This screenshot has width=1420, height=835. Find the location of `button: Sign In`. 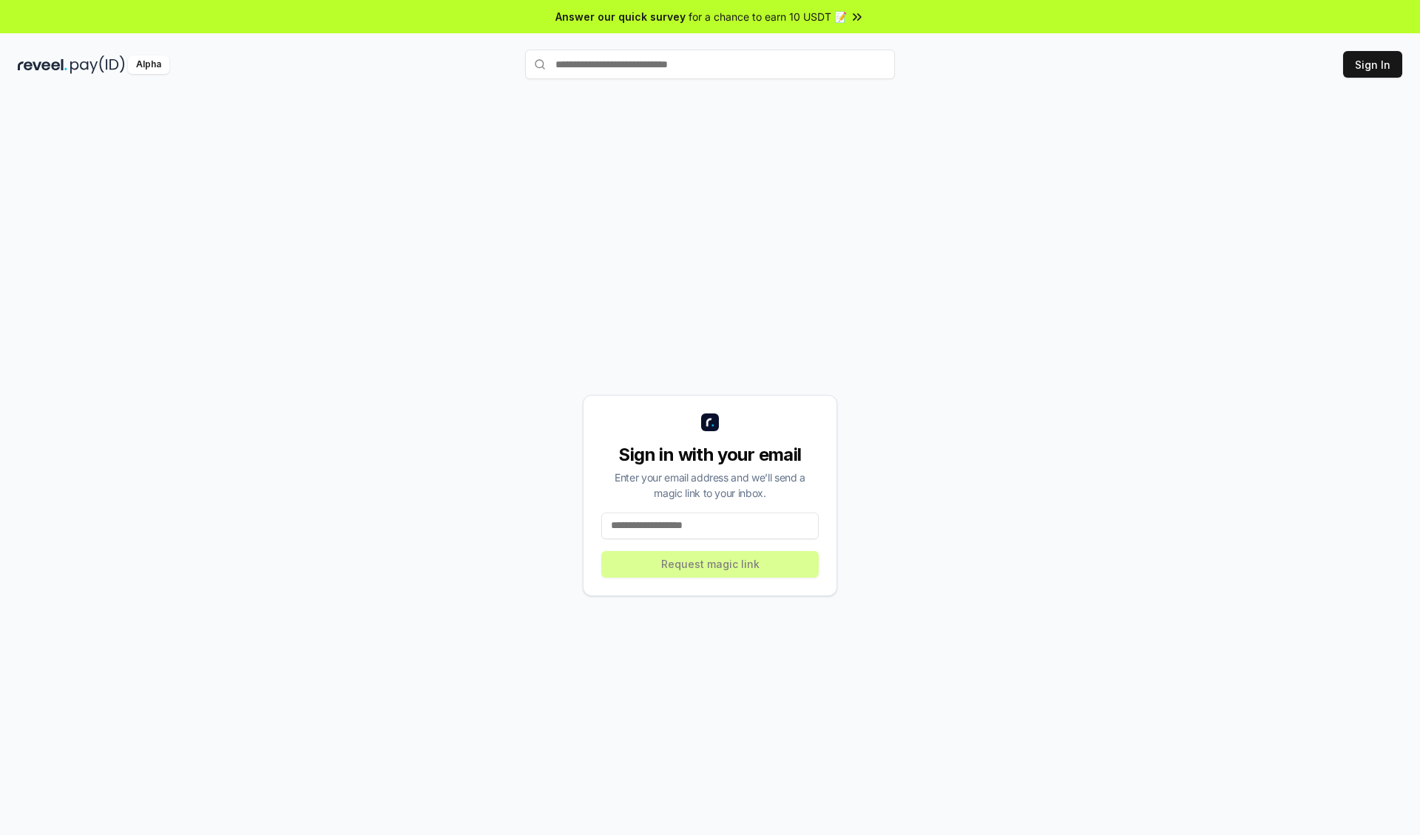

button: Sign In is located at coordinates (1373, 64).